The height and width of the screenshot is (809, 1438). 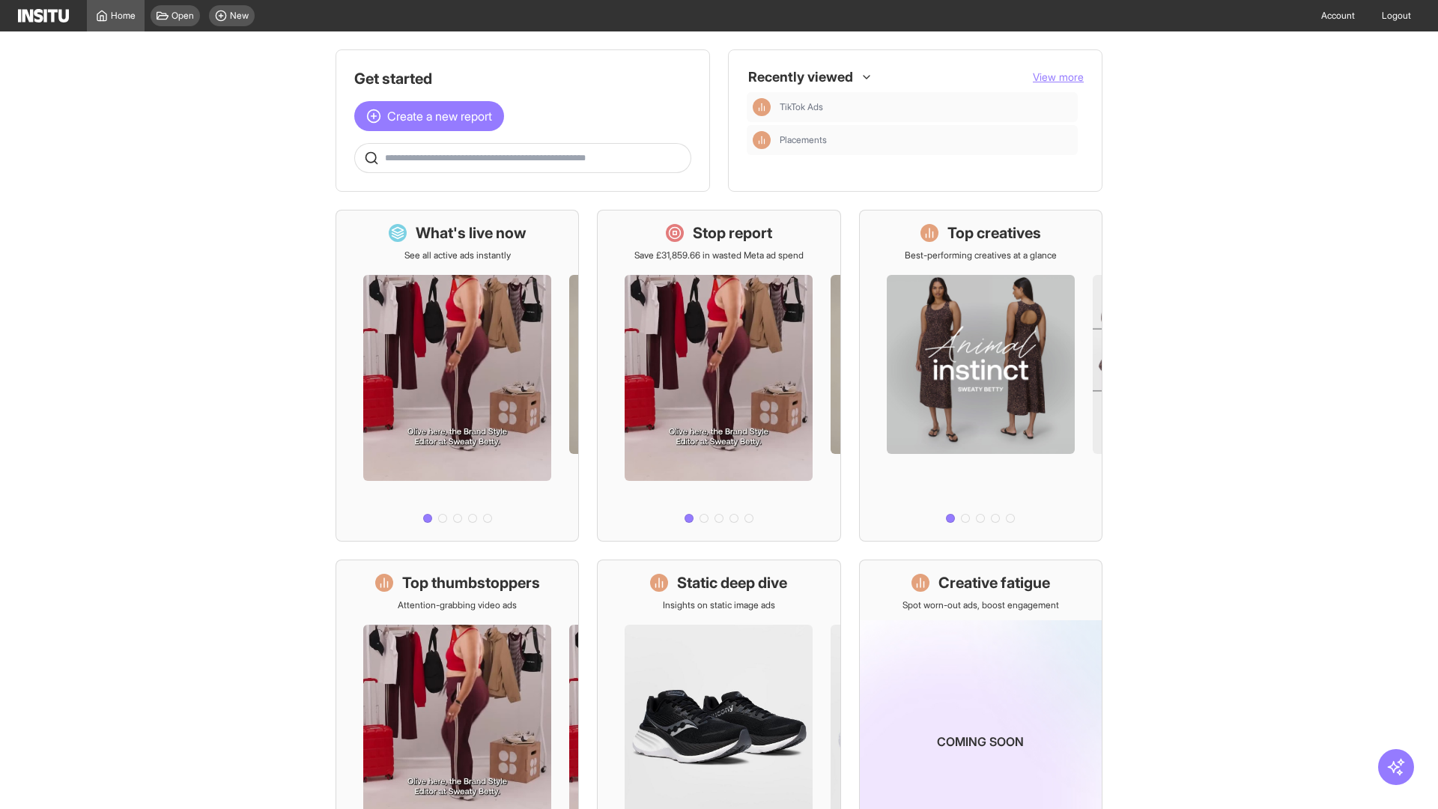 What do you see at coordinates (718, 375) in the screenshot?
I see `a: Stop reportSave £31,859.66 in wasted Meta ad spend` at bounding box center [718, 375].